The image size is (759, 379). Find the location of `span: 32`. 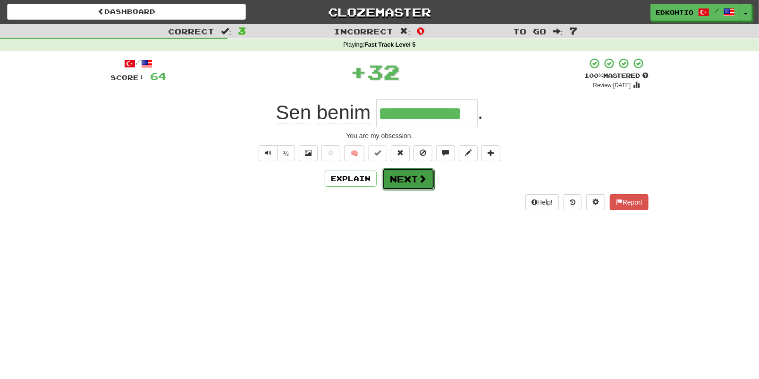

span: 32 is located at coordinates (384, 72).